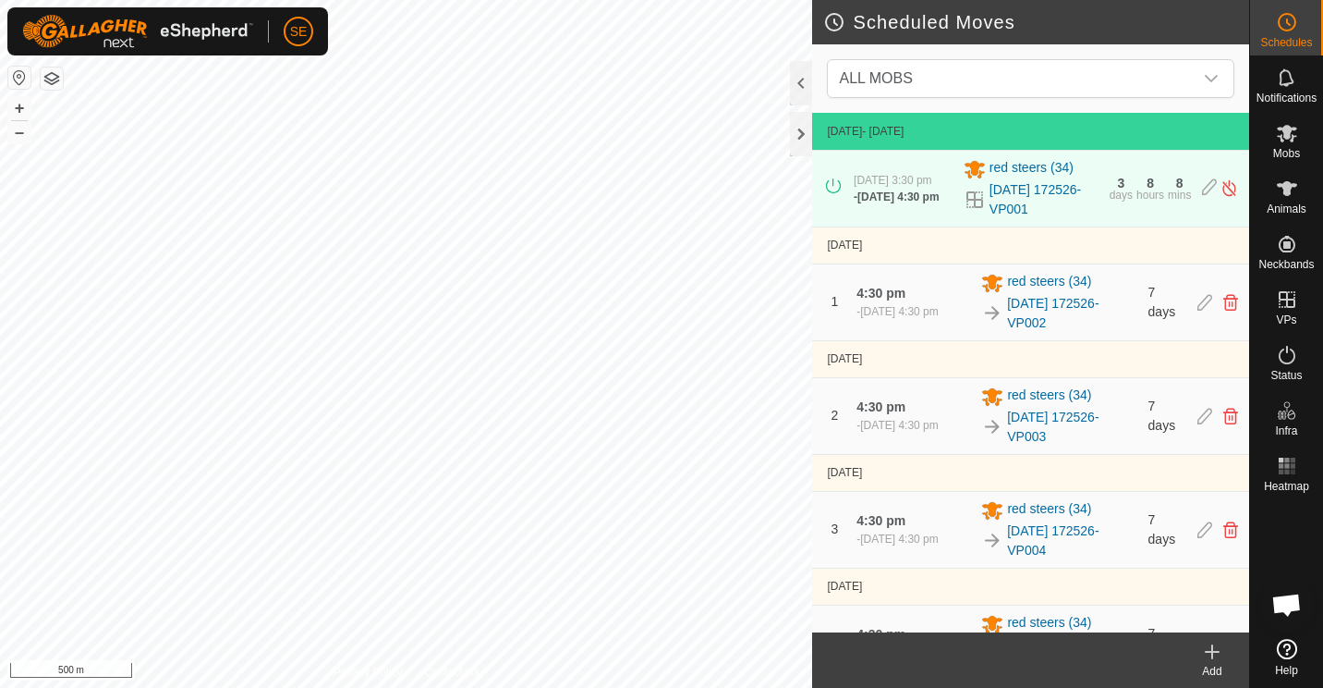  I want to click on div: dropdown trigger, so click(1212, 79).